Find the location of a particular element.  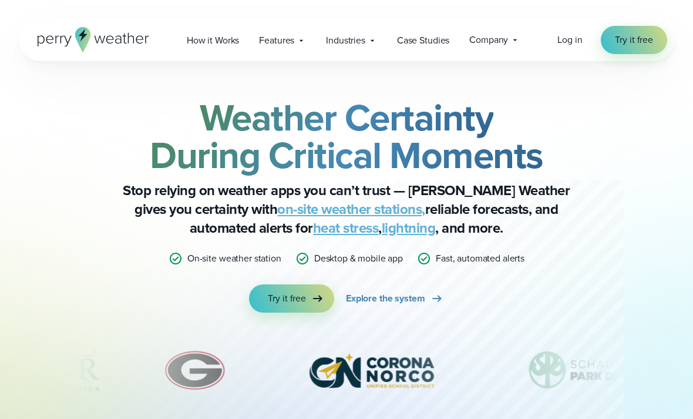

a: Log in is located at coordinates (570, 40).